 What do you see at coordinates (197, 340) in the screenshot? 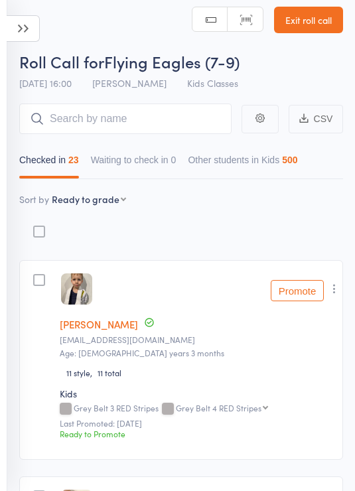
I see `small: hcoplestone@destinationpacific.com.au` at bounding box center [197, 340].